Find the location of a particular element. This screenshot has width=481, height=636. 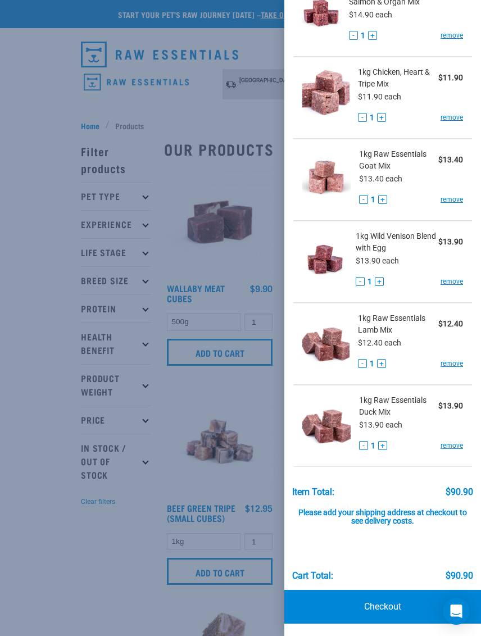

img: Raw Essentials Goat Mix is located at coordinates (326, 177).